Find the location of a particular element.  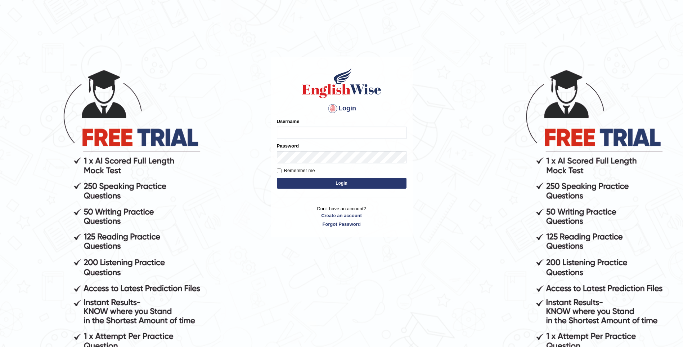

input: Remember me is located at coordinates (279, 170).